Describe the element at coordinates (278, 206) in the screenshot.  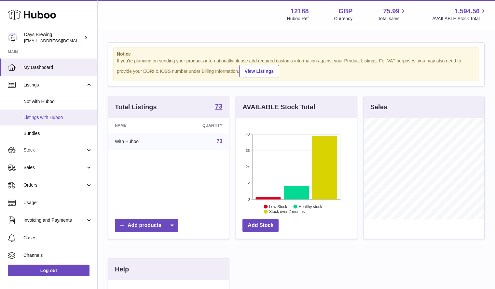
I see `text: Low Stock` at that location.